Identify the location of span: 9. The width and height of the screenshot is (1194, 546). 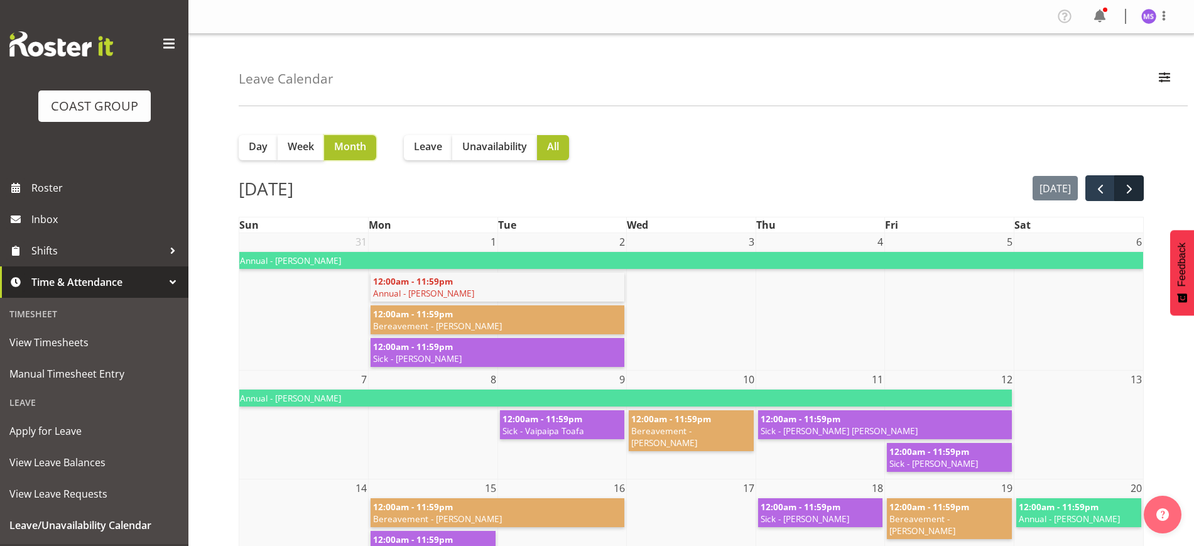
(622, 379).